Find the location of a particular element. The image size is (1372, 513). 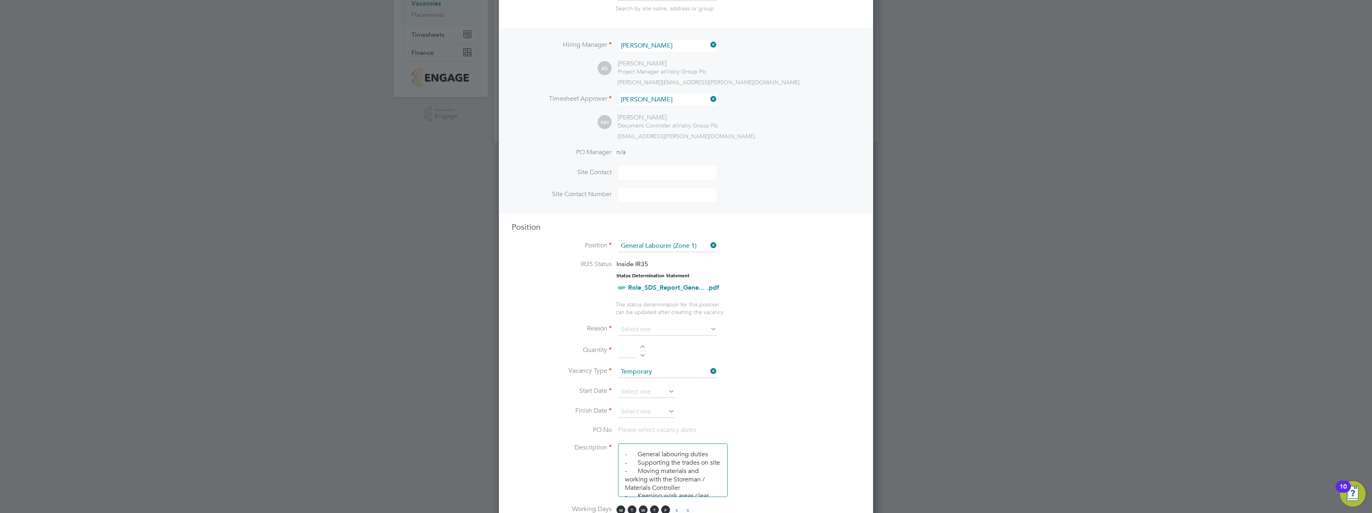

span: The status determination for this position can be updated after creating the vacancy is located at coordinates (670, 308).